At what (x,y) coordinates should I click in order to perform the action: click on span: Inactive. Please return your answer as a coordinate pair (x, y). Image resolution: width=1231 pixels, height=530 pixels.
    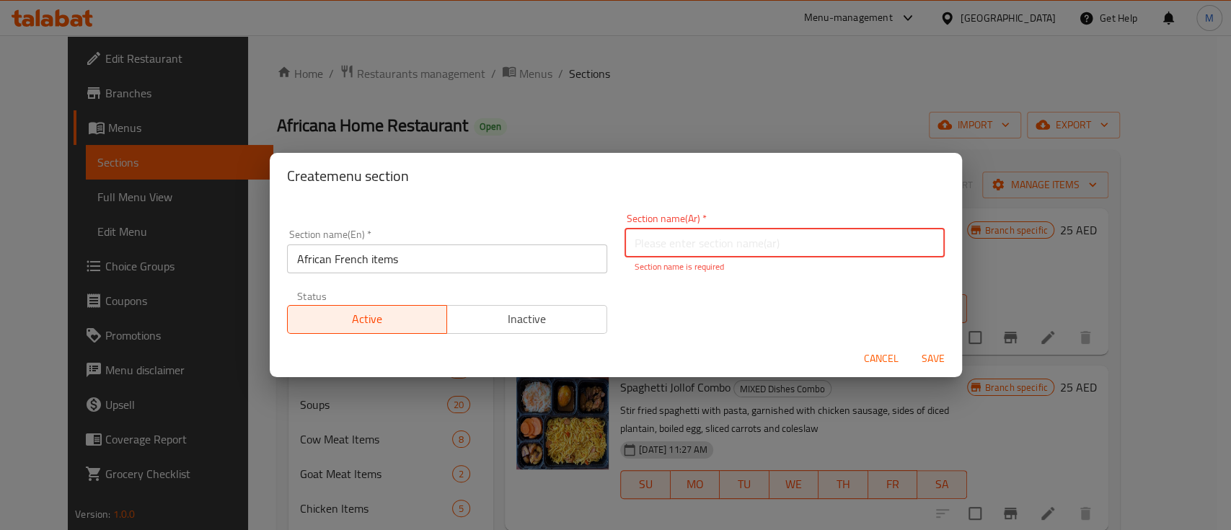
    Looking at the image, I should click on (527, 319).